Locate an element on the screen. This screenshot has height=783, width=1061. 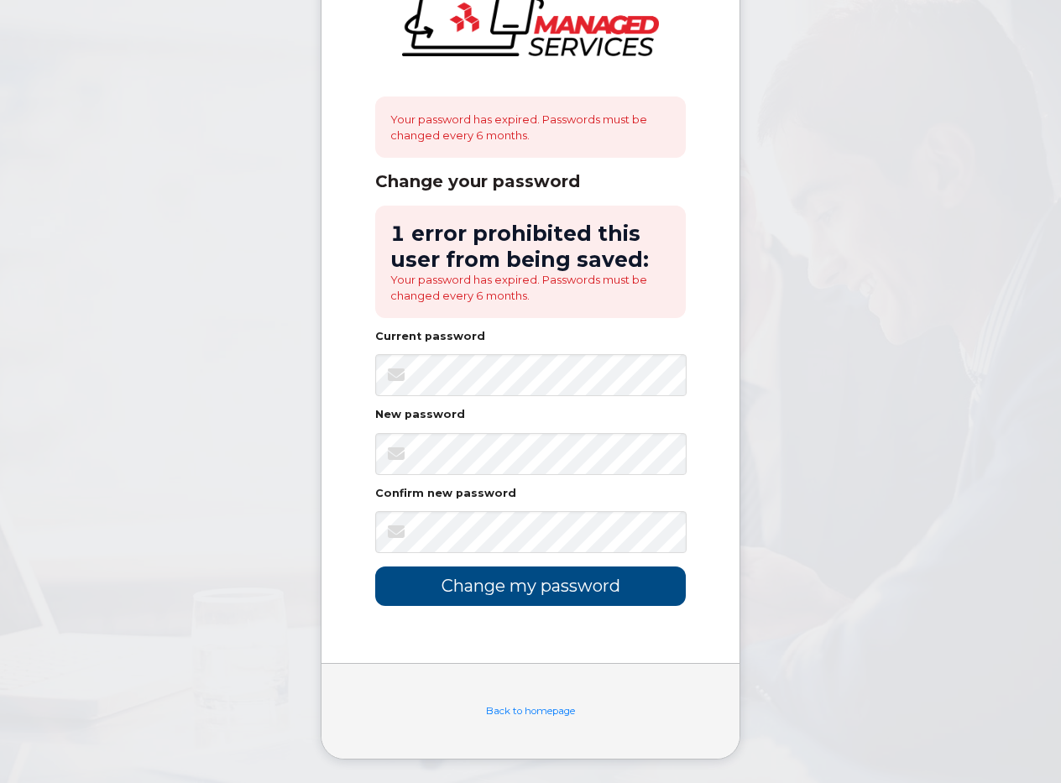
input: Change my password is located at coordinates (530, 586).